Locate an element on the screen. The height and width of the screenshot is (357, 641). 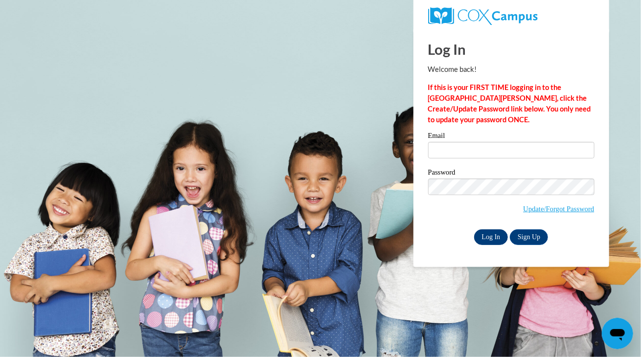
input: Log In is located at coordinates (491, 237).